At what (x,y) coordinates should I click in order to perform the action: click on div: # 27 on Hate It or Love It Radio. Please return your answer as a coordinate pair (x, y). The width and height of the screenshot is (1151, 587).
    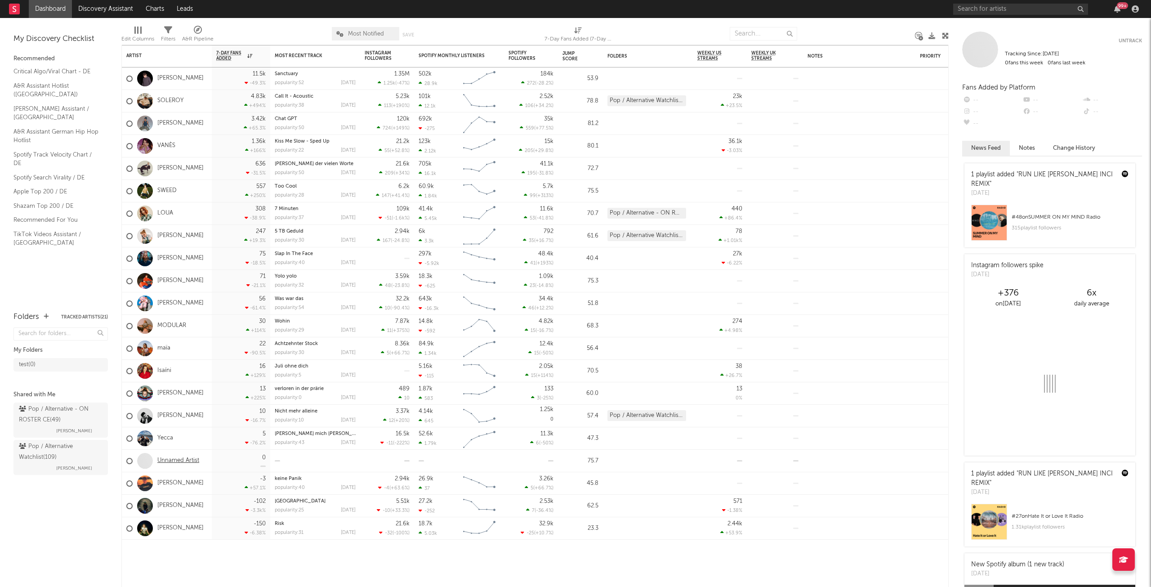
    Looking at the image, I should click on (1070, 516).